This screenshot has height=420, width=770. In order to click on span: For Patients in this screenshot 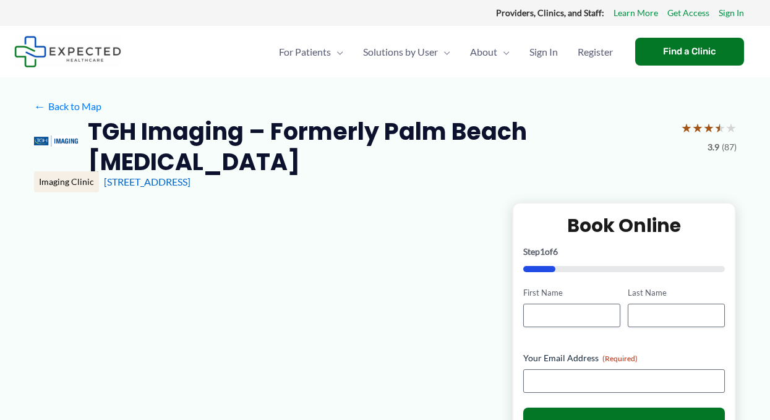, I will do `click(305, 52)`.